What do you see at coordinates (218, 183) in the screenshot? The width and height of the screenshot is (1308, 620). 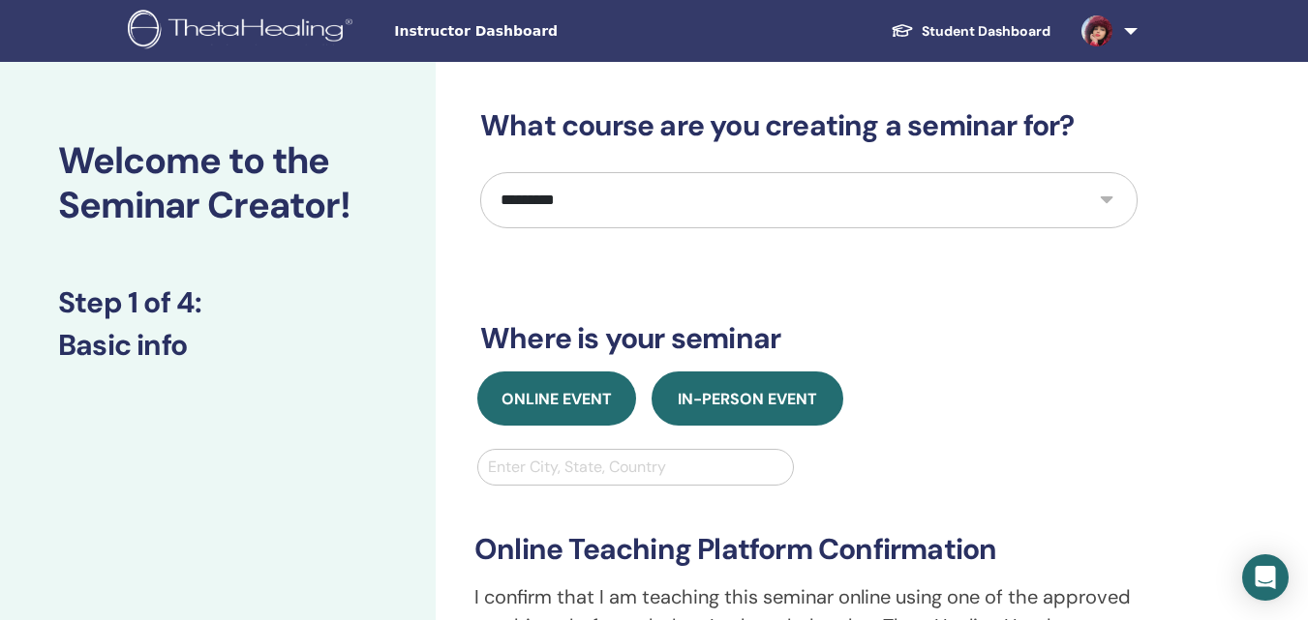 I see `h2: Welcome to the Seminar Creator!` at bounding box center [218, 183].